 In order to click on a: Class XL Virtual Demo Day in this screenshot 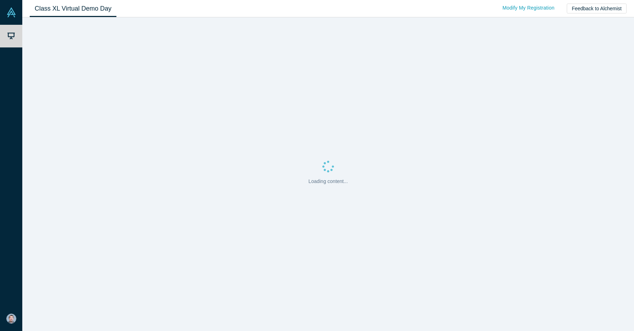, I will do `click(73, 8)`.